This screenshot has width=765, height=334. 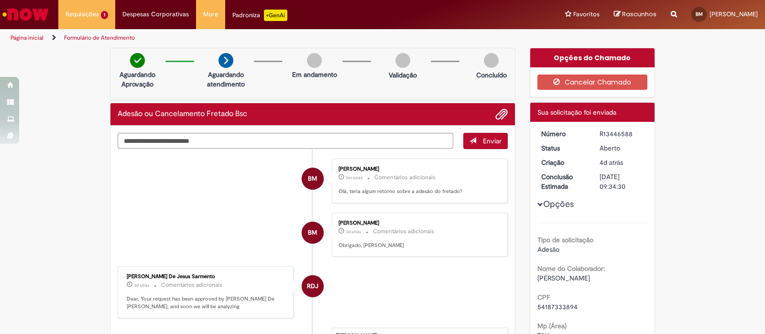 What do you see at coordinates (592, 58) in the screenshot?
I see `div: Opções do Chamado` at bounding box center [592, 58].